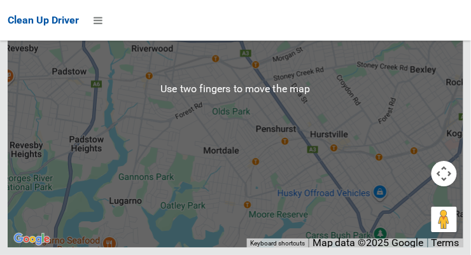 Image resolution: width=471 pixels, height=255 pixels. What do you see at coordinates (32, 239) in the screenshot?
I see `a: Click to see this area on Google Maps` at bounding box center [32, 239].